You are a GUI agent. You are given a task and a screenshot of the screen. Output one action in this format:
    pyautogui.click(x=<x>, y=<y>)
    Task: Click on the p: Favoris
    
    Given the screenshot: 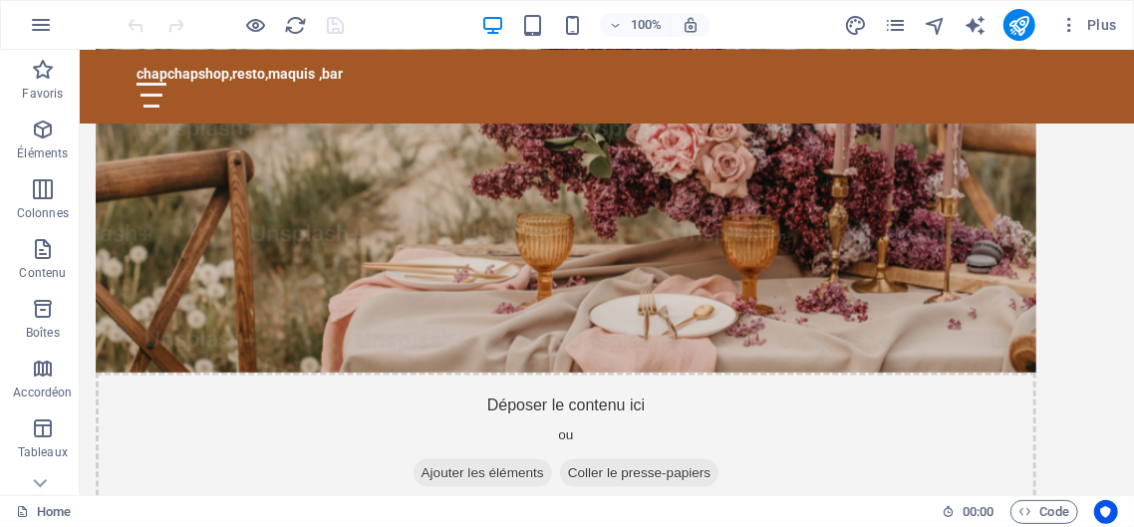 What is the action you would take?
    pyautogui.click(x=42, y=94)
    